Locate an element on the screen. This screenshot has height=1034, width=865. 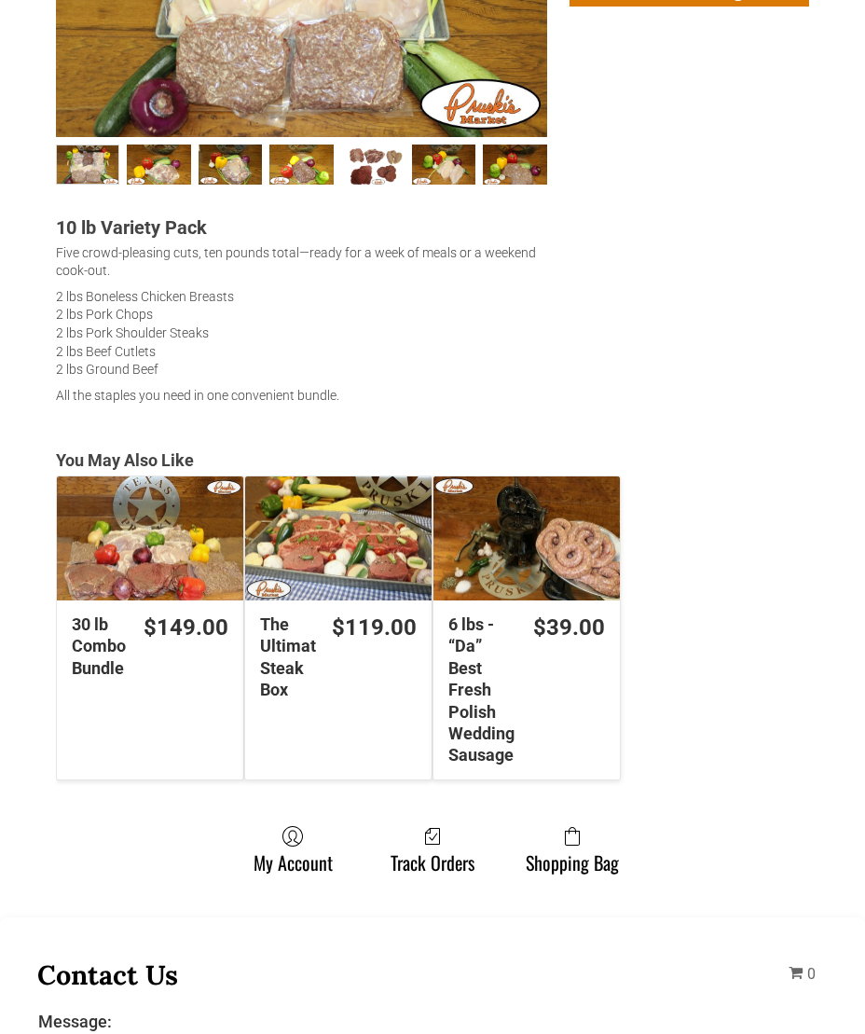
div: 30 lb Combo Bundle is located at coordinates (100, 646).